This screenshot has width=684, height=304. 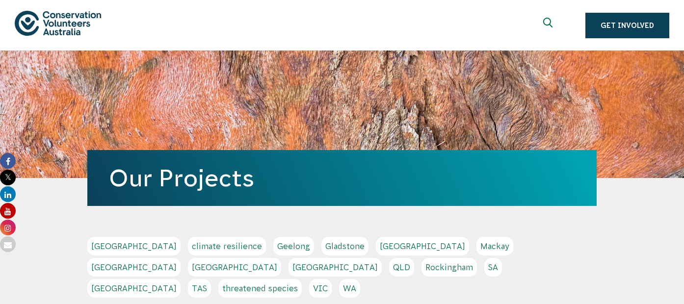 I want to click on a: threatened species, so click(x=260, y=288).